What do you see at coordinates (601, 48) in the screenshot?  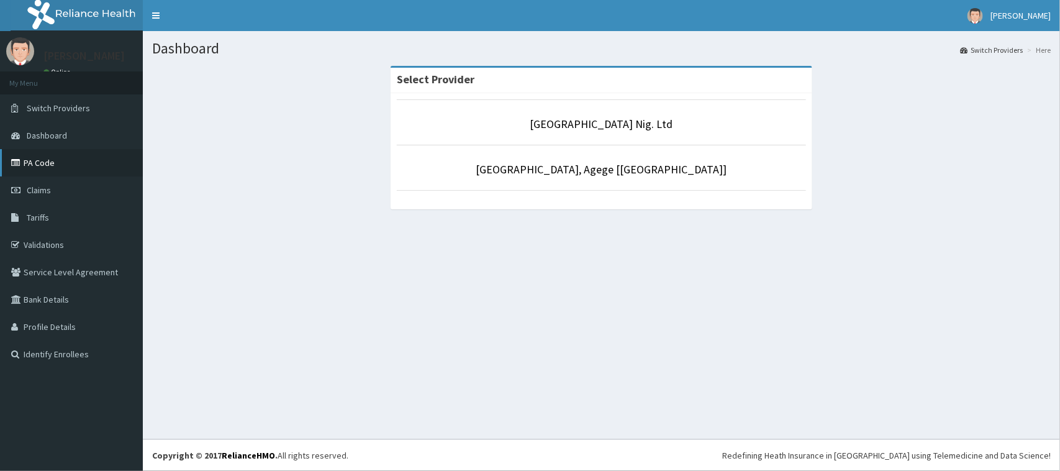 I see `h1: Dashboard` at bounding box center [601, 48].